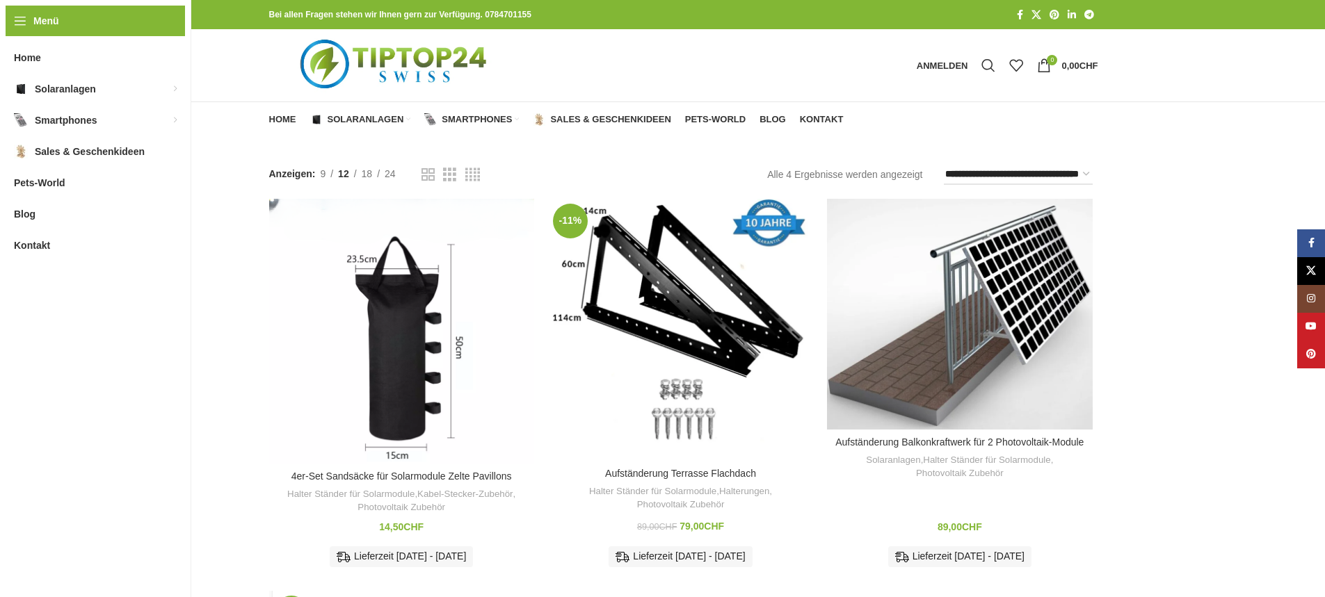  I want to click on a: Logo der Website, so click(395, 65).